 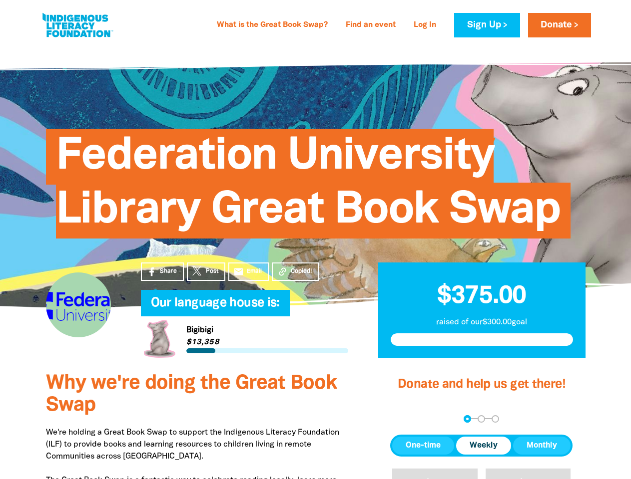 What do you see at coordinates (495, 419) in the screenshot?
I see `button: Navigate to step 3 of 3 to enter your payment details` at bounding box center [495, 419].